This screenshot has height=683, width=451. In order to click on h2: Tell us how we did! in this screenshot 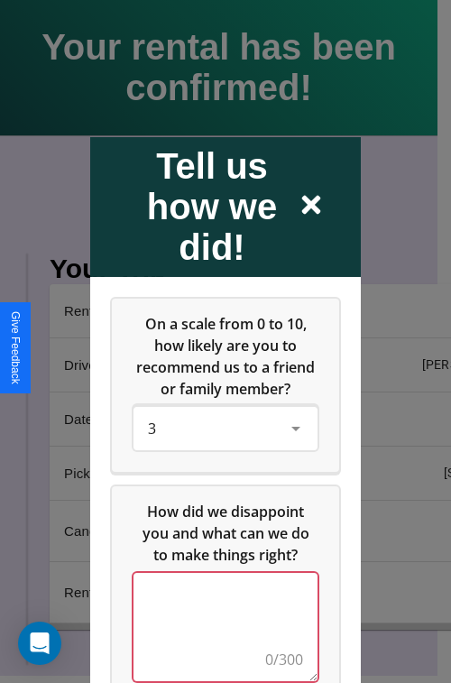, I will do `click(212, 206)`.